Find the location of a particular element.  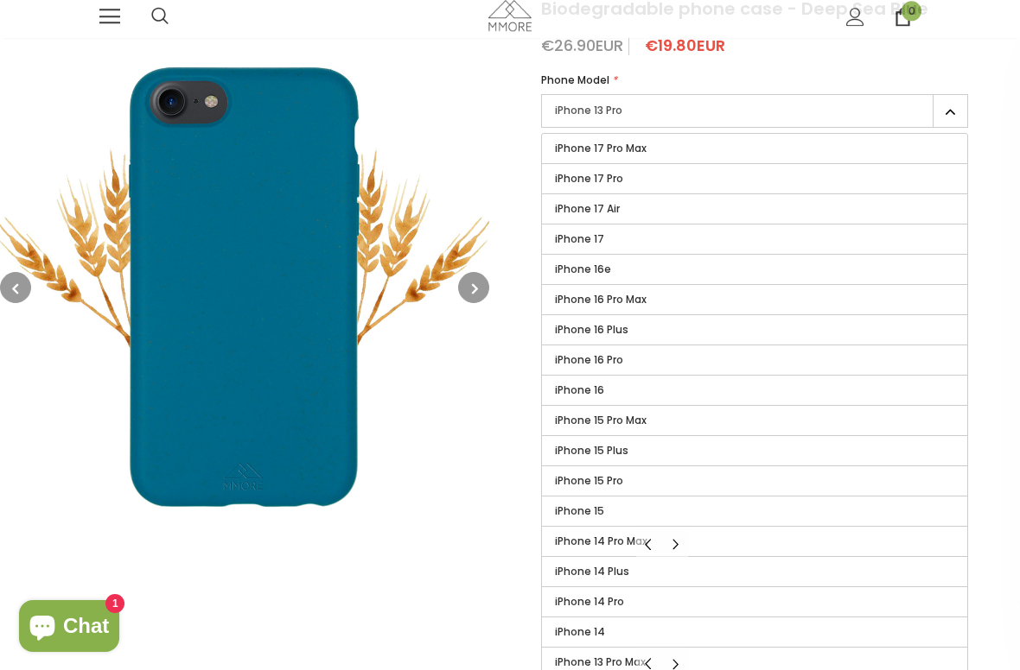

img: MMORE Cases is located at coordinates (510, 20).